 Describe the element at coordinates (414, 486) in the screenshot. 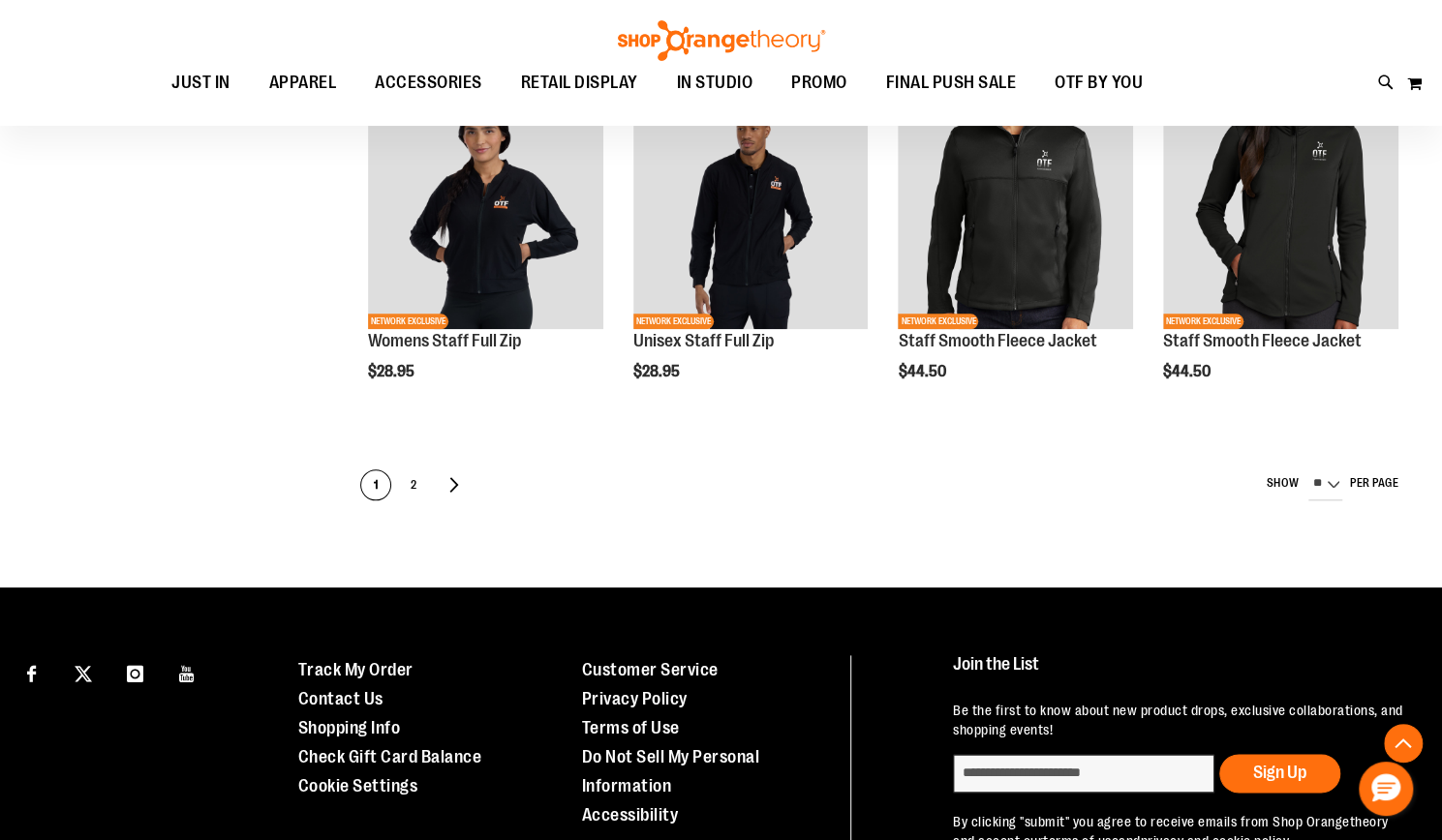

I see `span: 2` at that location.